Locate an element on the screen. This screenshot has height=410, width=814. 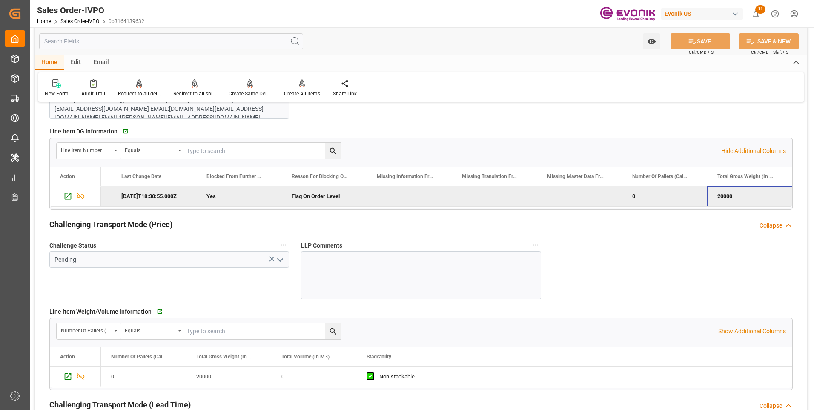
button: show 11 new notifications is located at coordinates (756, 14).